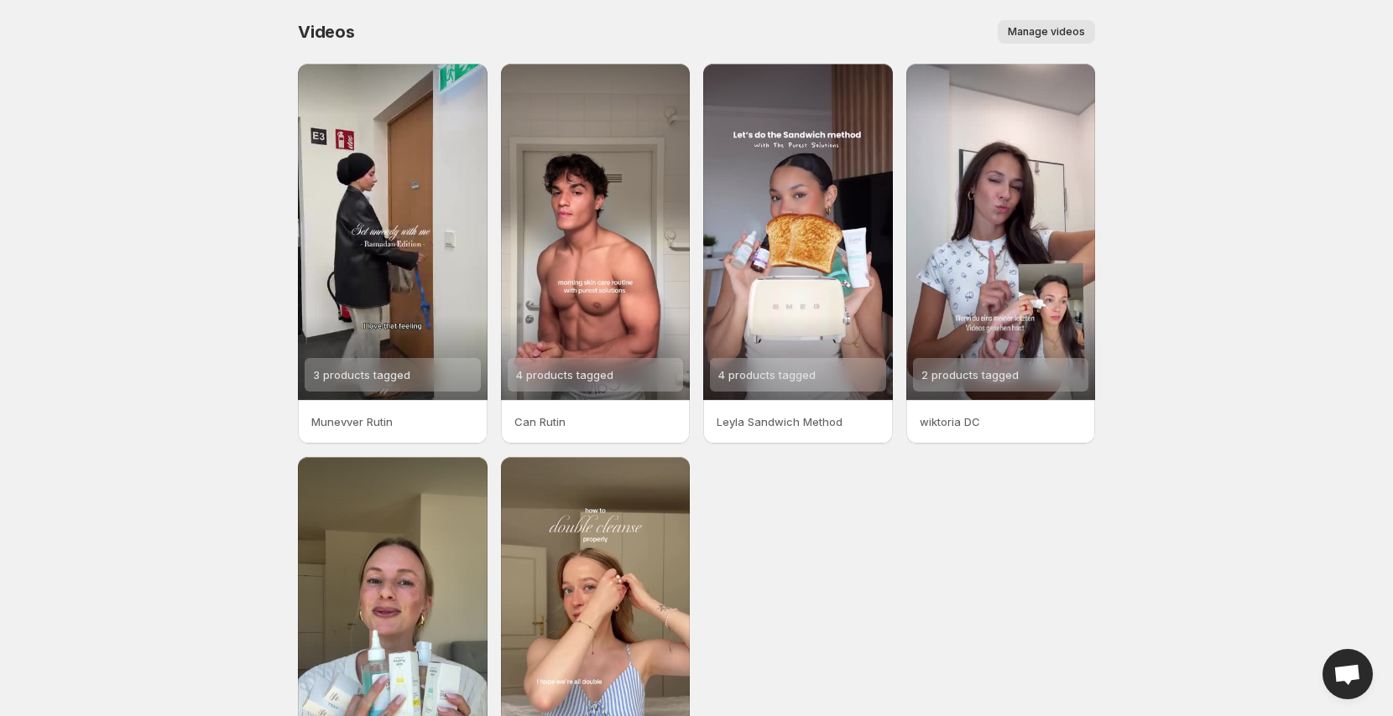 Image resolution: width=1393 pixels, height=716 pixels. What do you see at coordinates (1046, 32) in the screenshot?
I see `span: Manage videos` at bounding box center [1046, 32].